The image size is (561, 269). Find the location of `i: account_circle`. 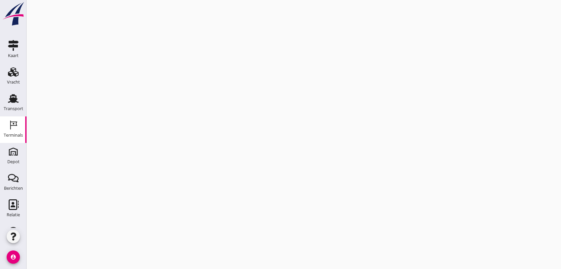

i: account_circle is located at coordinates (13, 257).